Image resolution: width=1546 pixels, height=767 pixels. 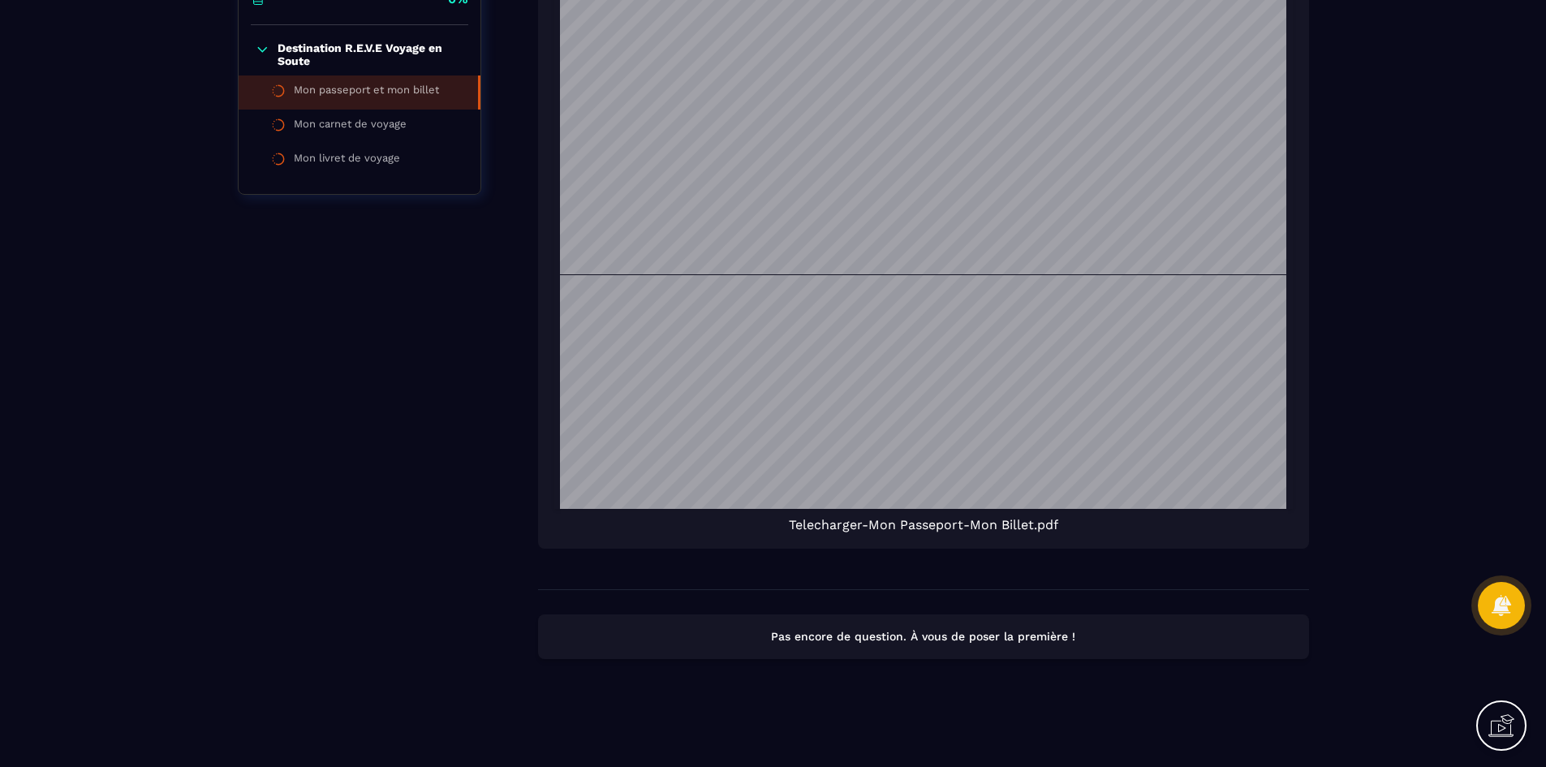 What do you see at coordinates (924, 524) in the screenshot?
I see `span: Telecharger-Mon Passeport-Mon Billet.pdf` at bounding box center [924, 524].